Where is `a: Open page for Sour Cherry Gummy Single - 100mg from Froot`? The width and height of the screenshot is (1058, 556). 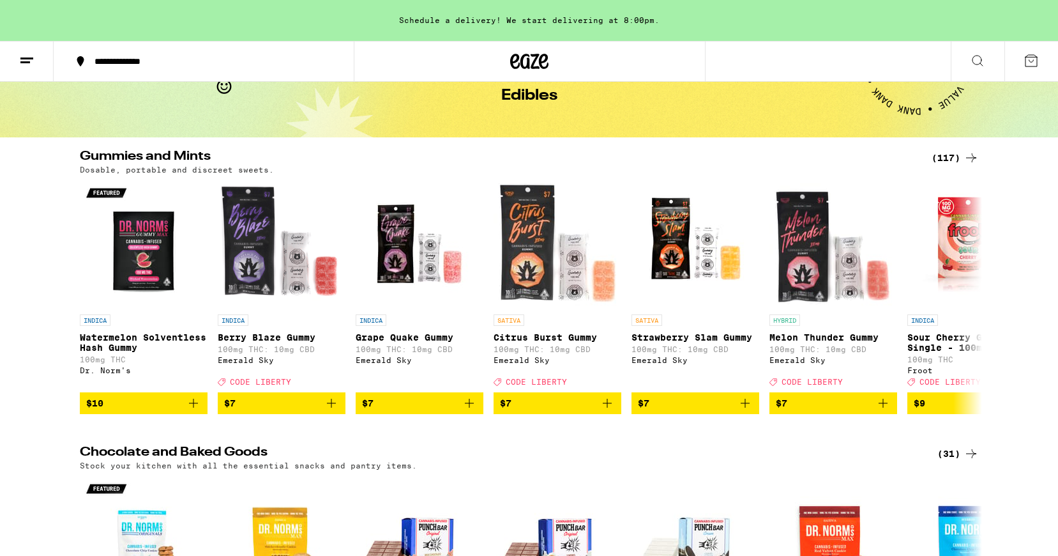 a: Open page for Sour Cherry Gummy Single - 100mg from Froot is located at coordinates (972, 286).